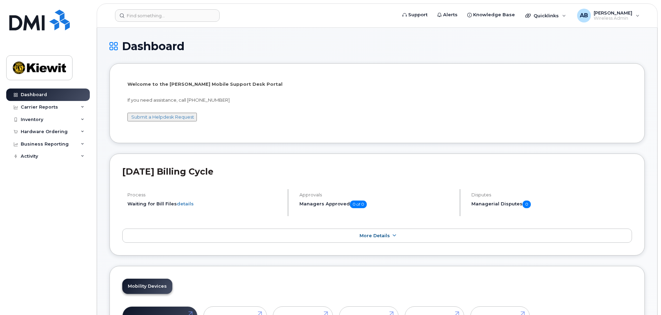 The image size is (661, 315). Describe the element at coordinates (375, 235) in the screenshot. I see `span: More Details` at that location.